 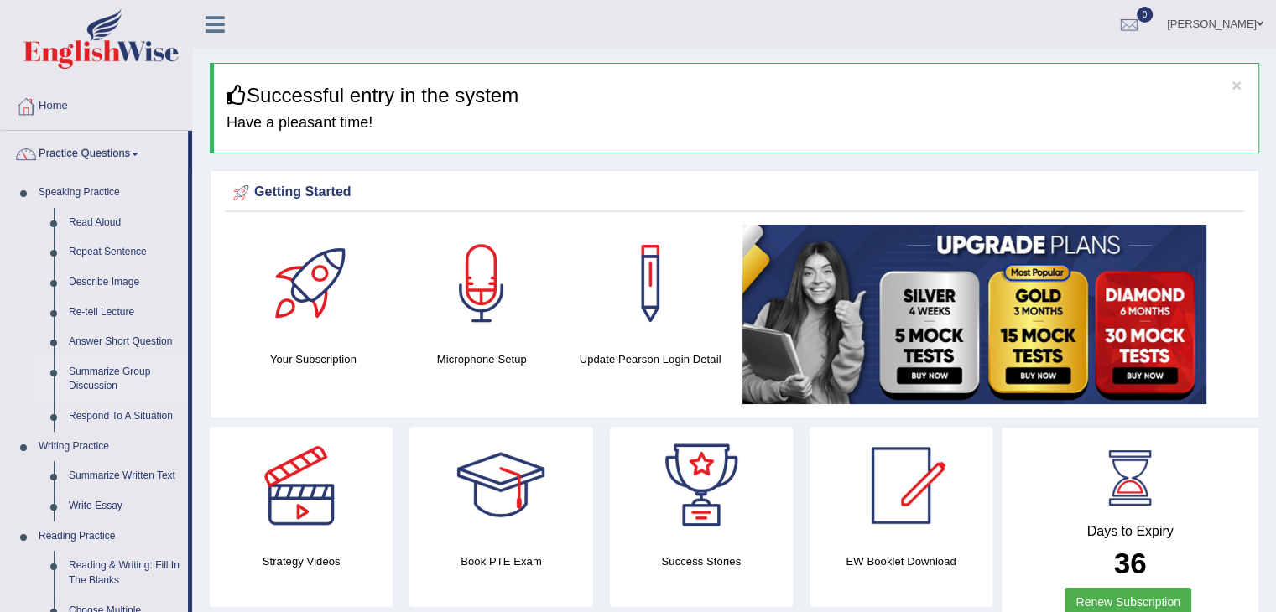 What do you see at coordinates (301, 561) in the screenshot?
I see `h4: Strategy Videos` at bounding box center [301, 561].